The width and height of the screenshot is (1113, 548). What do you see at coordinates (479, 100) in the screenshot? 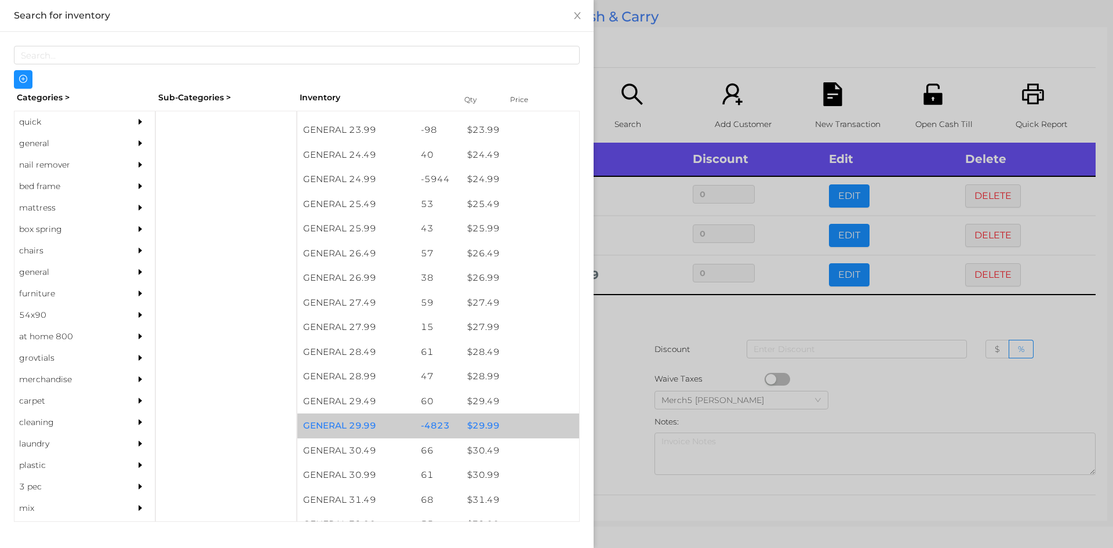
I see `div: Qty` at bounding box center [479, 100].